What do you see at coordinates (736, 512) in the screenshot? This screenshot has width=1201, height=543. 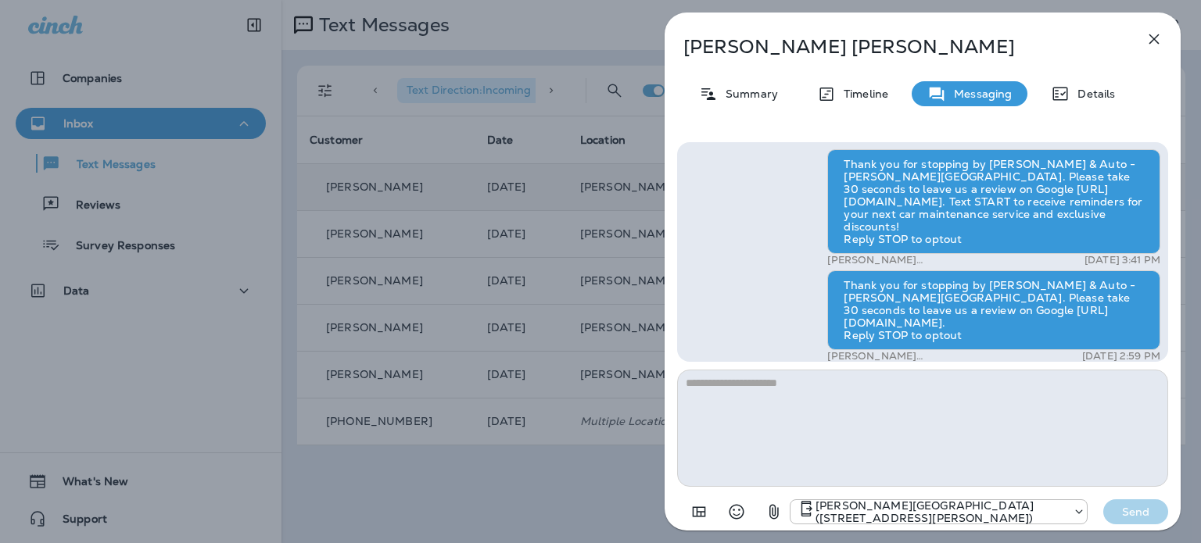 I see `button: Select an emoji` at bounding box center [736, 512].